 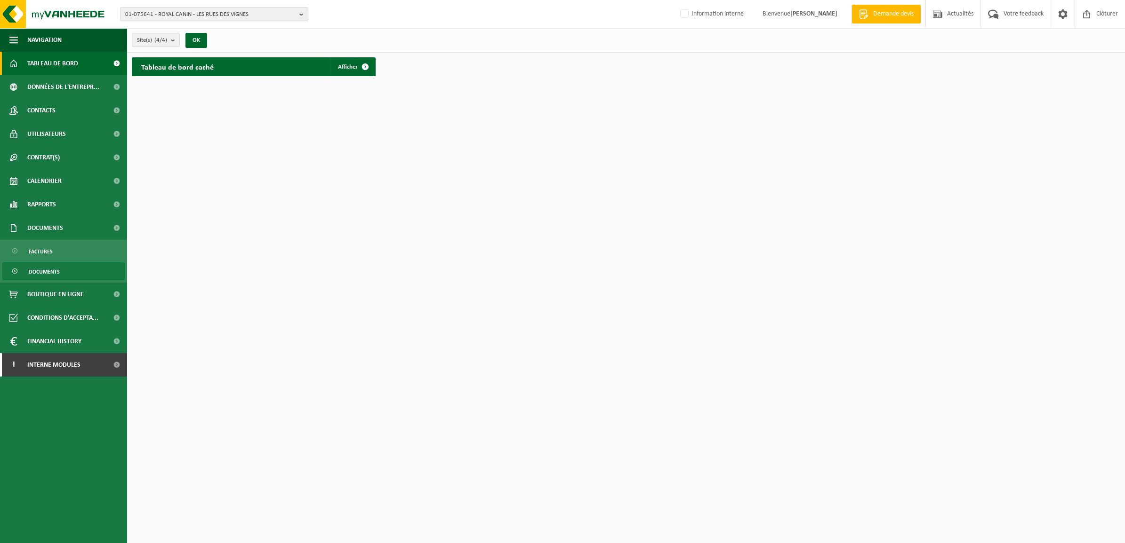 I want to click on span: Interne modules, so click(x=54, y=365).